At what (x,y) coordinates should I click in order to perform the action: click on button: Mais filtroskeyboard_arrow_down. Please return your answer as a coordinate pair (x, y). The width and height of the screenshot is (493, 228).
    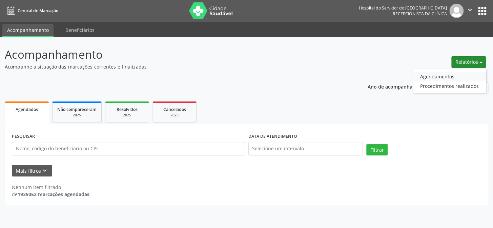
    Looking at the image, I should click on (32, 170).